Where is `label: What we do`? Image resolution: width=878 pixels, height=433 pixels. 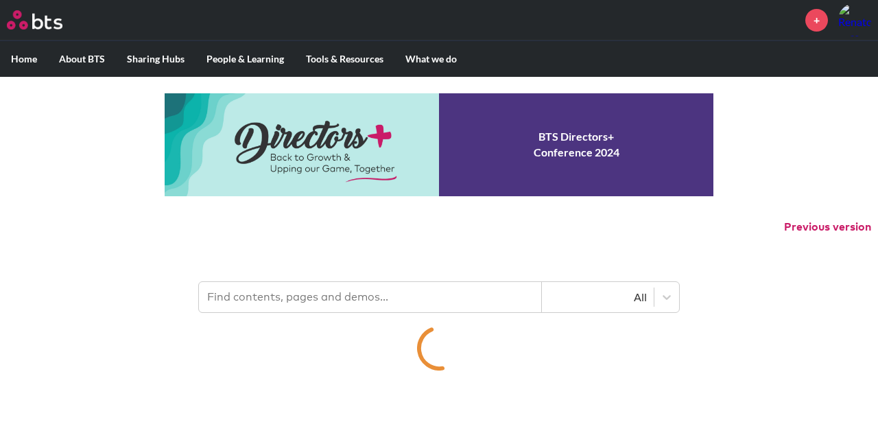
label: What we do is located at coordinates (431, 59).